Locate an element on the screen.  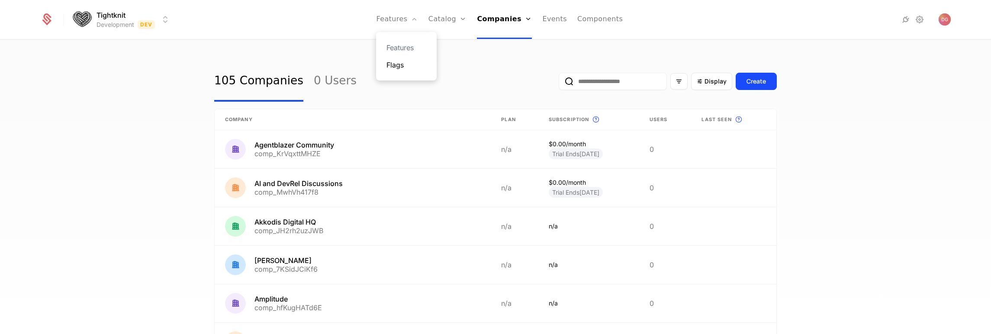
button: Filter options is located at coordinates (679, 81).